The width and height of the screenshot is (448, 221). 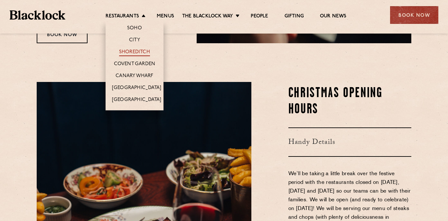 I want to click on a: Soho, so click(x=135, y=29).